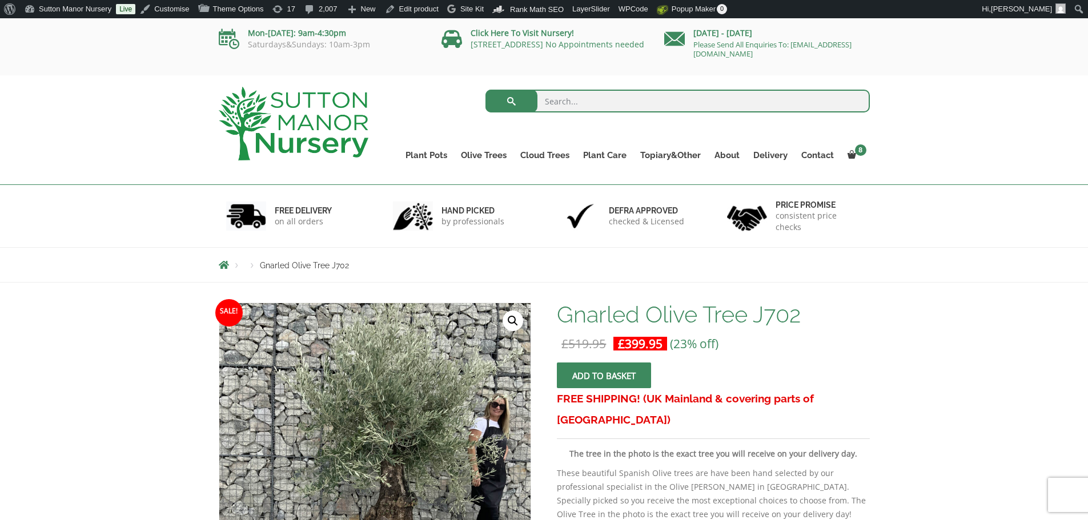  What do you see at coordinates (860, 150) in the screenshot?
I see `span: 8` at bounding box center [860, 150].